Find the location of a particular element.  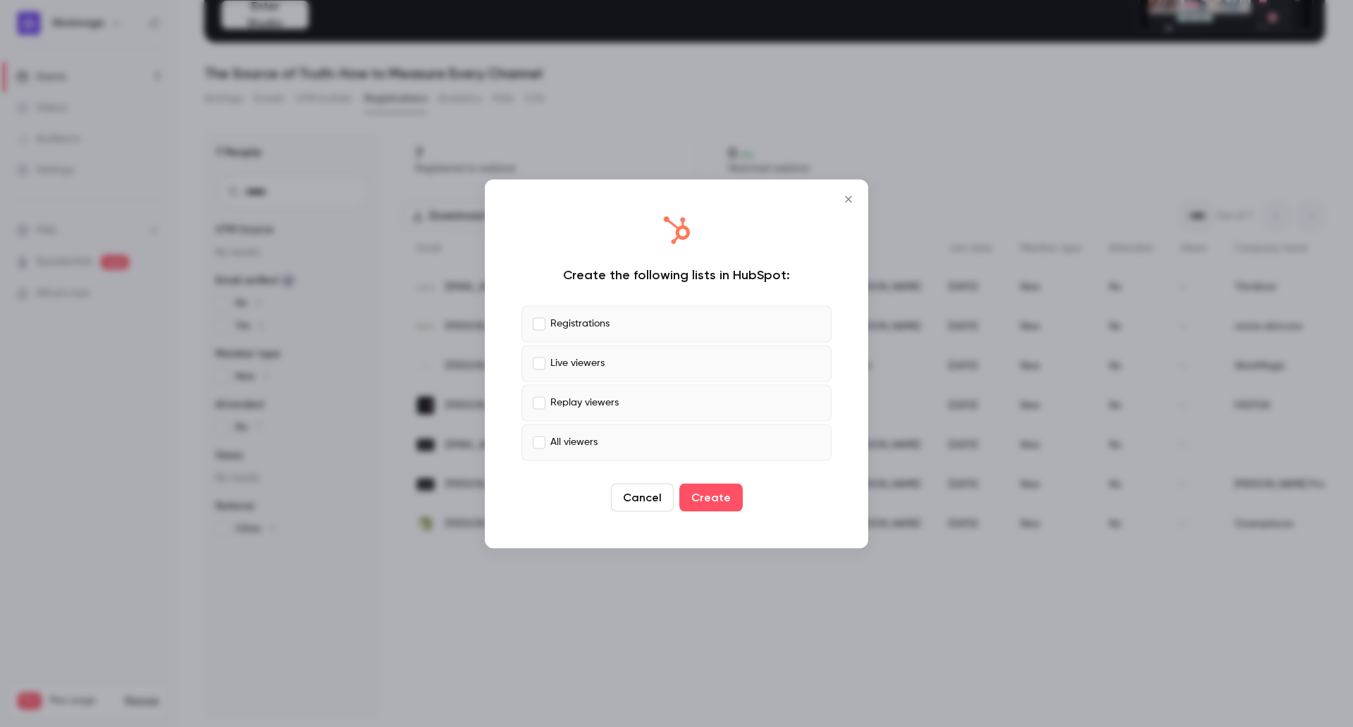

button: Close is located at coordinates (849, 199).